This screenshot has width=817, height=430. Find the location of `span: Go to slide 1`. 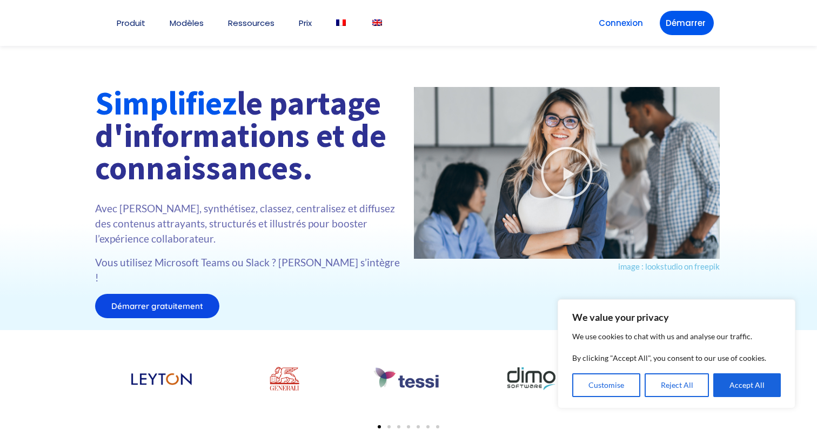

span: Go to slide 1 is located at coordinates (380, 427).